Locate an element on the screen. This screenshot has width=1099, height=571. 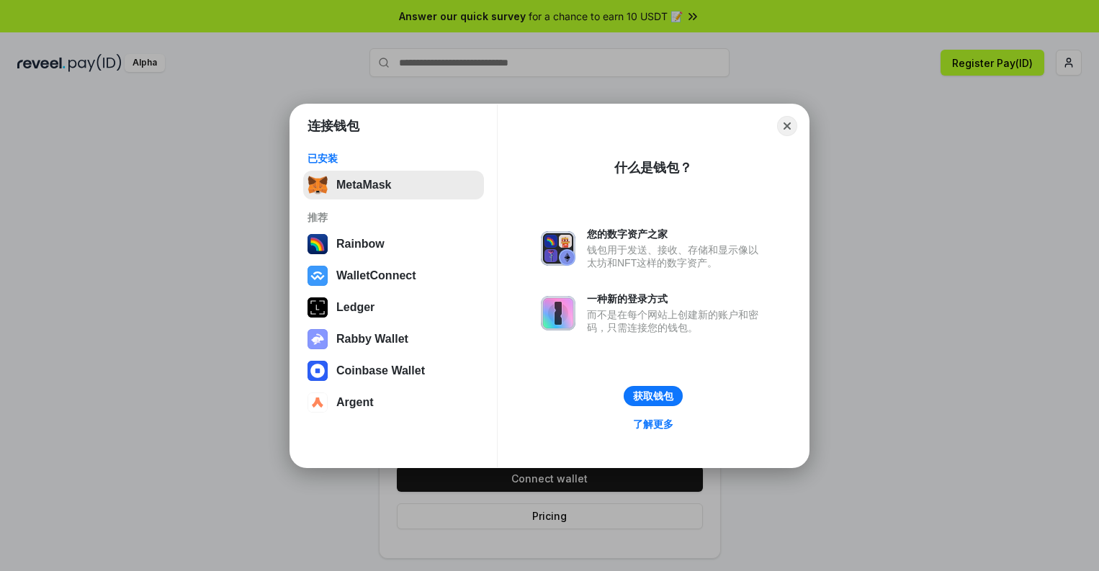
a: 了解更多 is located at coordinates (653, 424).